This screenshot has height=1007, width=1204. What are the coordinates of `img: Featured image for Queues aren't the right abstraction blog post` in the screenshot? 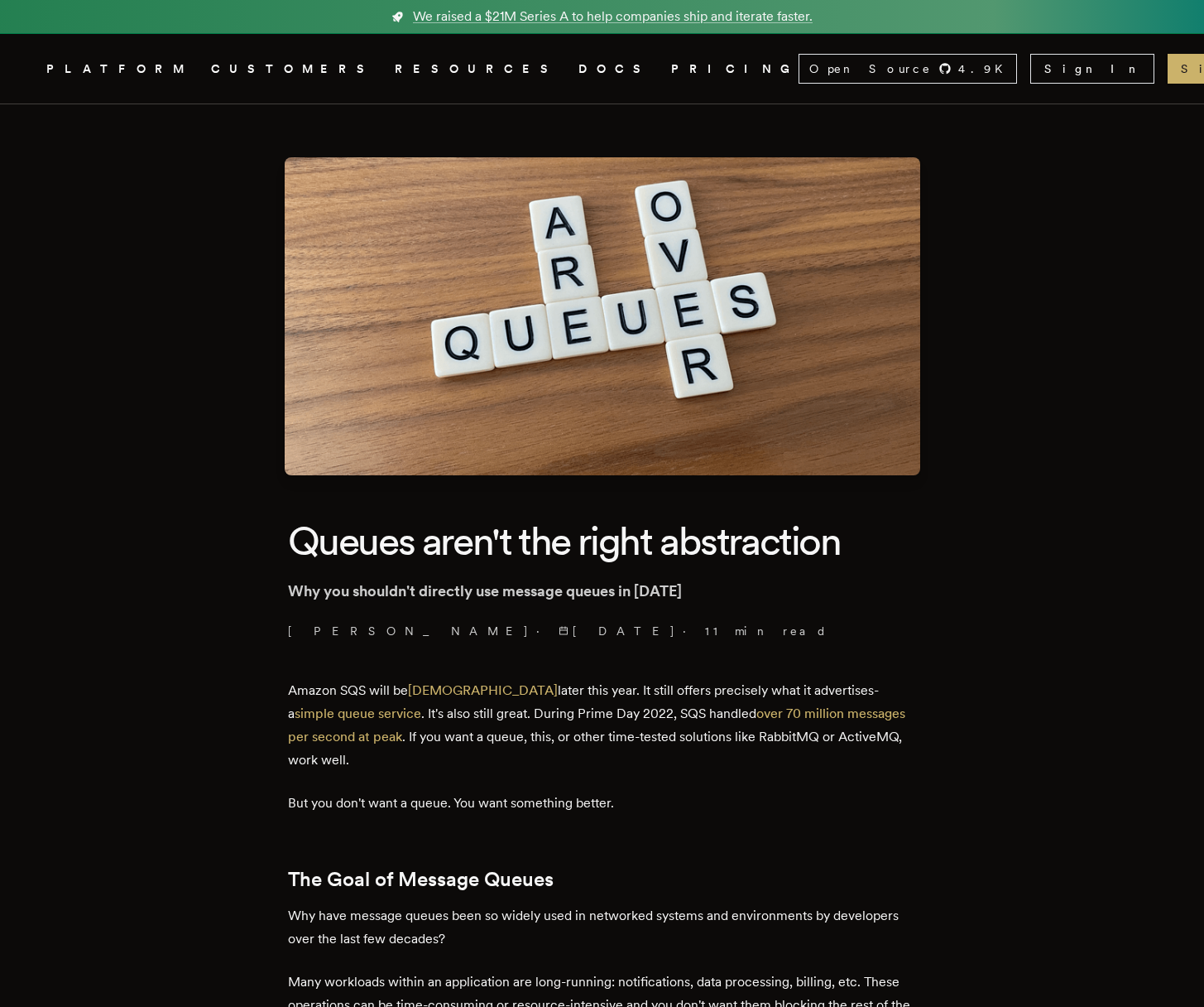 It's located at (602, 316).